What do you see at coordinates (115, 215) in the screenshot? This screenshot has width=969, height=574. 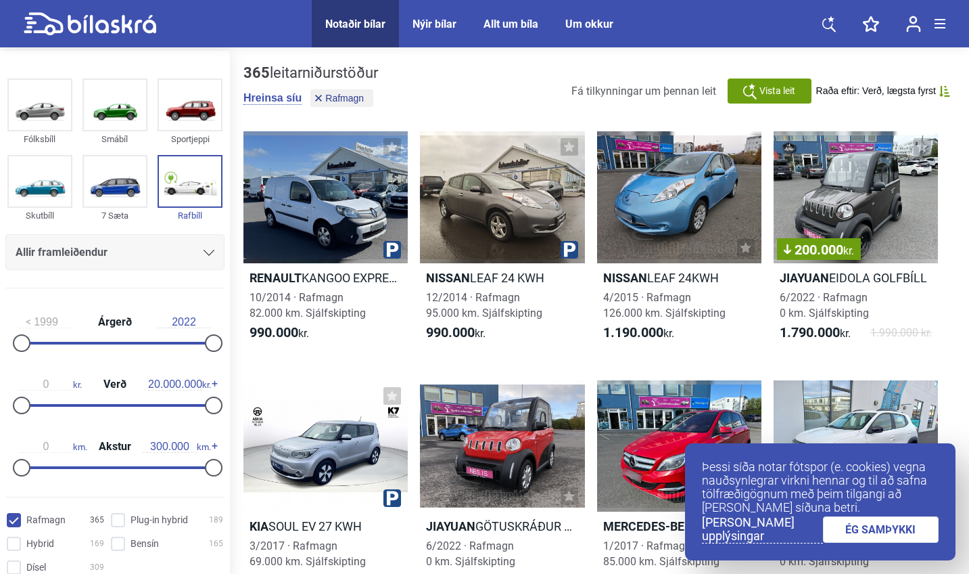 I see `div: 7 Sæta` at bounding box center [115, 215].